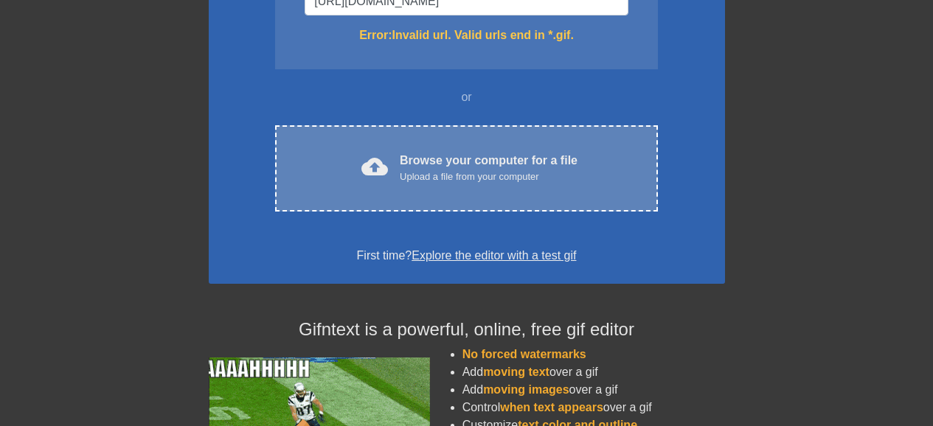  Describe the element at coordinates (493, 255) in the screenshot. I see `a: Explore the editor with a test gif` at that location.